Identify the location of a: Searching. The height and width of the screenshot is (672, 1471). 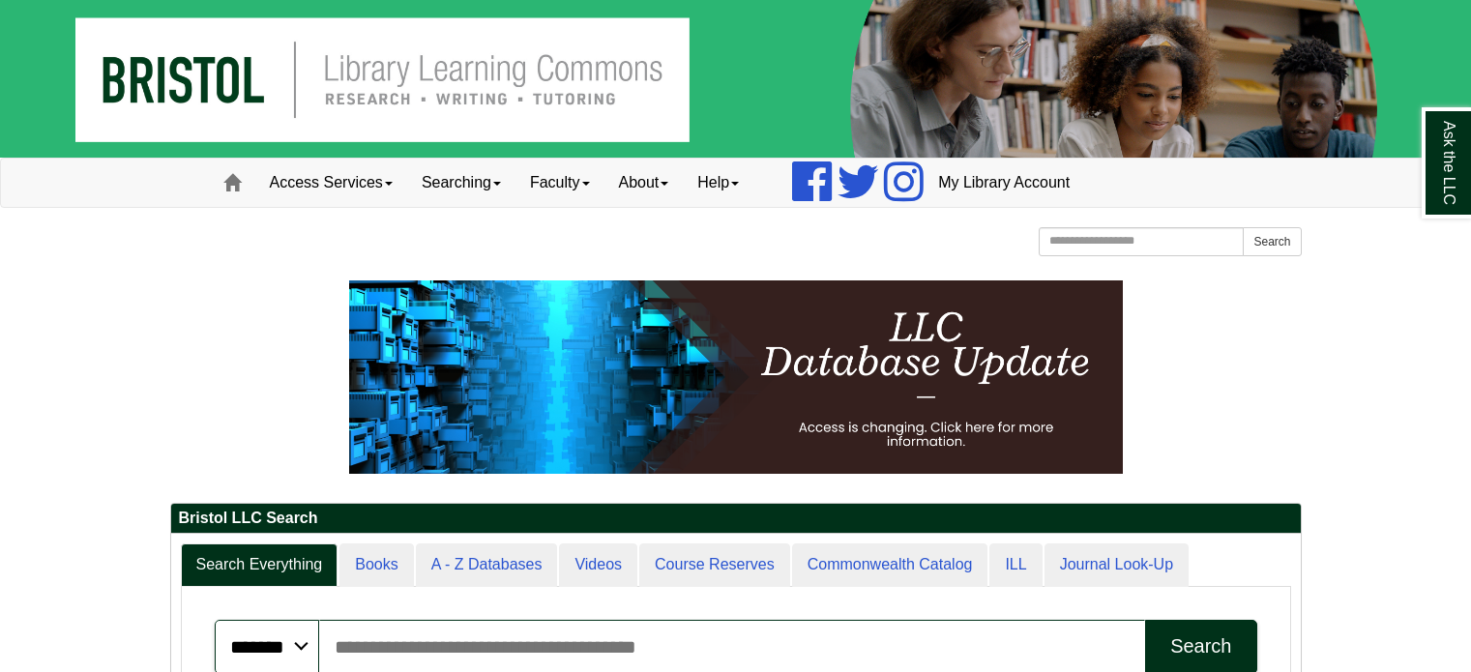
(461, 183).